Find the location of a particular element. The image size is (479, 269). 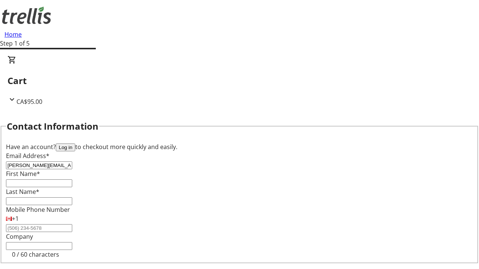

h2: Cart is located at coordinates (239, 81).